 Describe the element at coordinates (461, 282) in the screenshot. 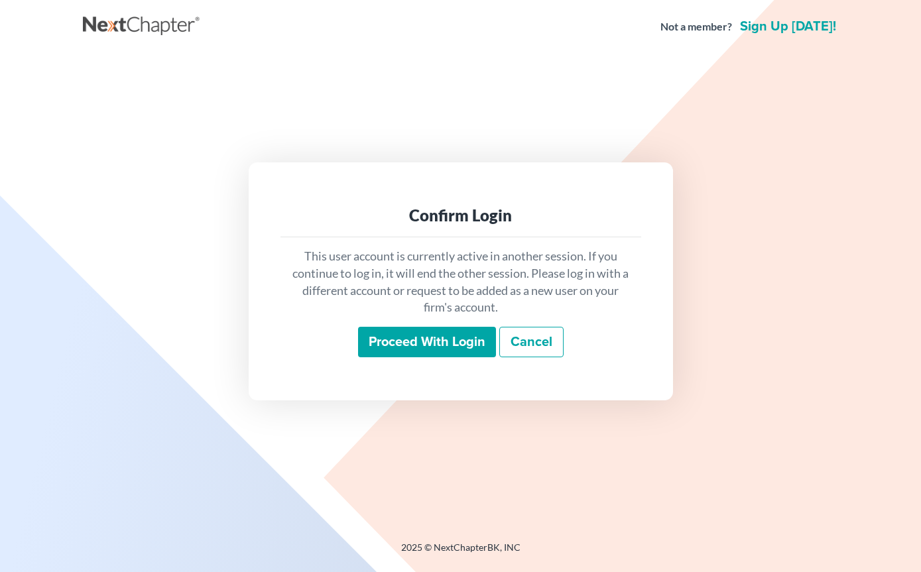

I see `p: This user account is currently active in another session. If you continue to log in, it will end ...` at that location.